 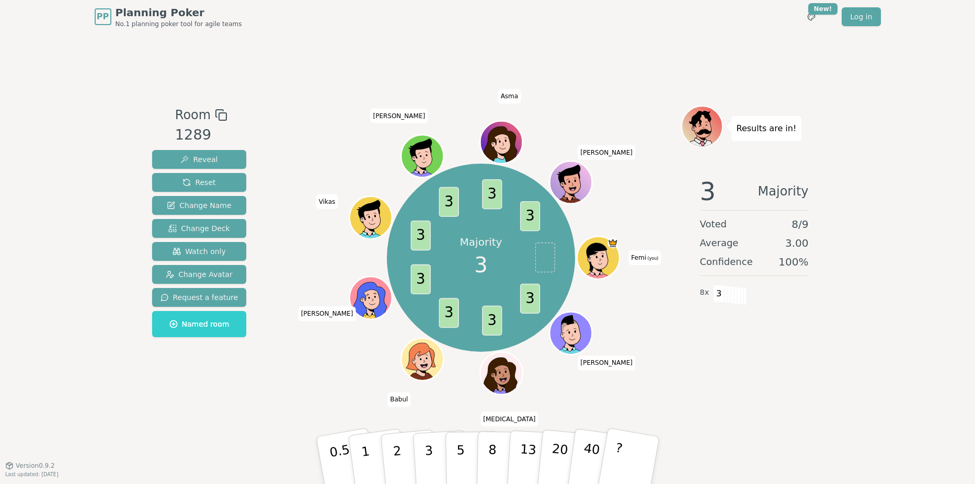 What do you see at coordinates (168, 17) in the screenshot?
I see `a: PPPlanning PokerNo.1 planning poker tool for agile teams` at bounding box center [168, 17].